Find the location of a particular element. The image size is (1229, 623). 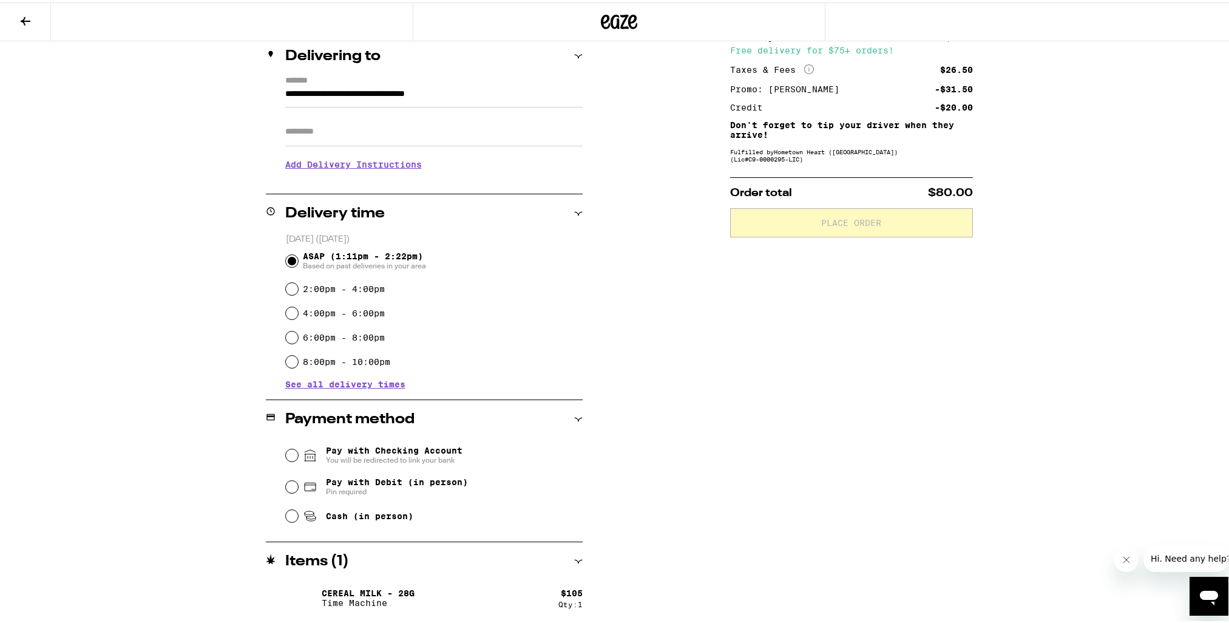

span: You will be redirected to link your bank is located at coordinates (394, 458).